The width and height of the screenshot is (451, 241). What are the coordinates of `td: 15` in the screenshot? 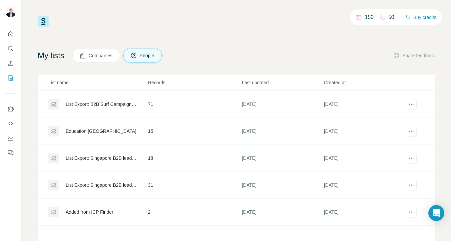 It's located at (195, 131).